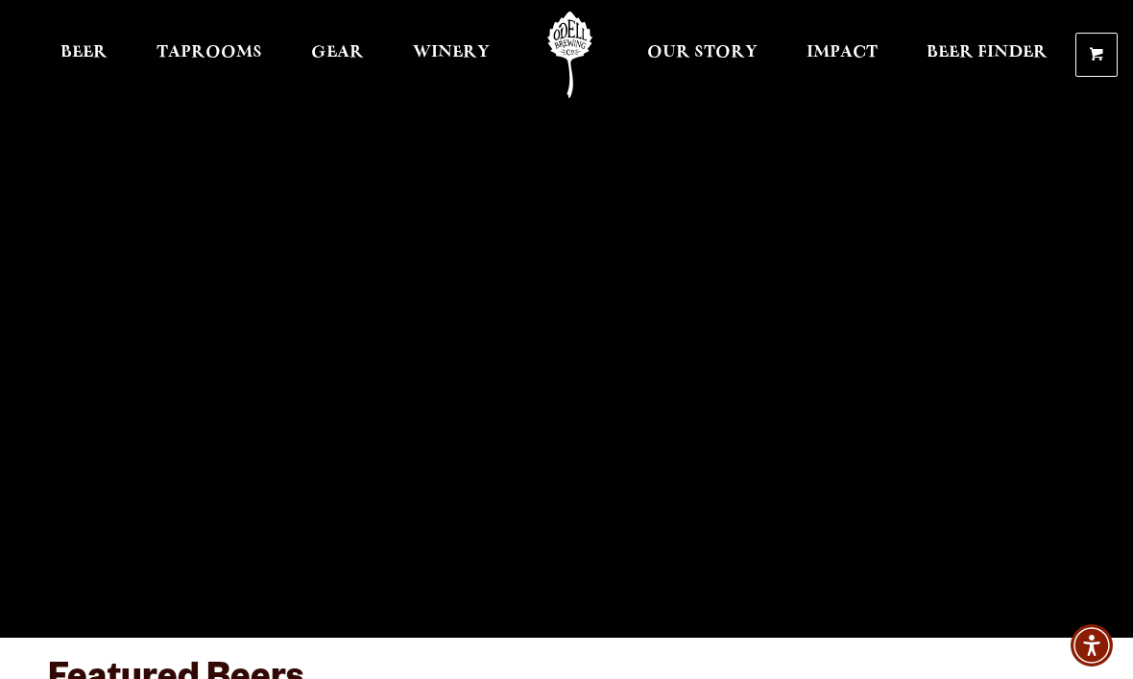 This screenshot has height=679, width=1133. What do you see at coordinates (702, 53) in the screenshot?
I see `span: Our Story` at bounding box center [702, 53].